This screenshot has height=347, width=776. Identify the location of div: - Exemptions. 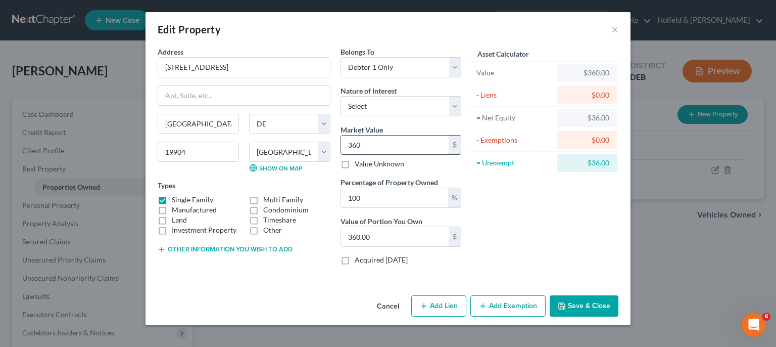
(514, 140).